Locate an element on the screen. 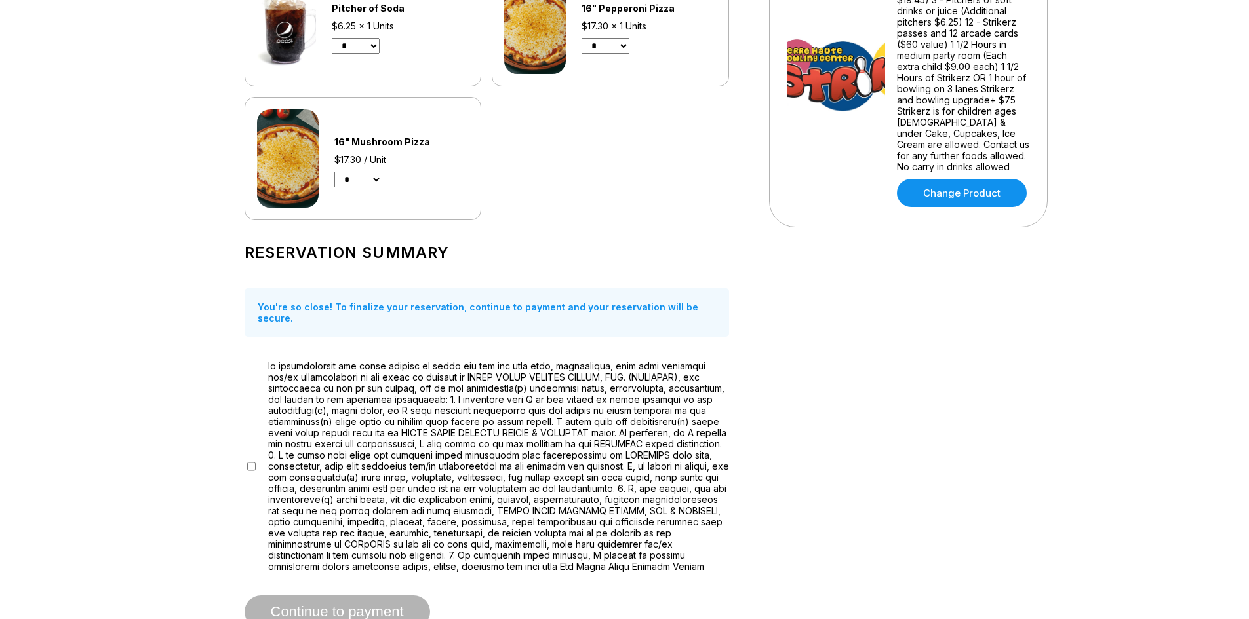 Image resolution: width=1249 pixels, height=619 pixels. div: 16" Mushroom Pizza is located at coordinates (400, 142).